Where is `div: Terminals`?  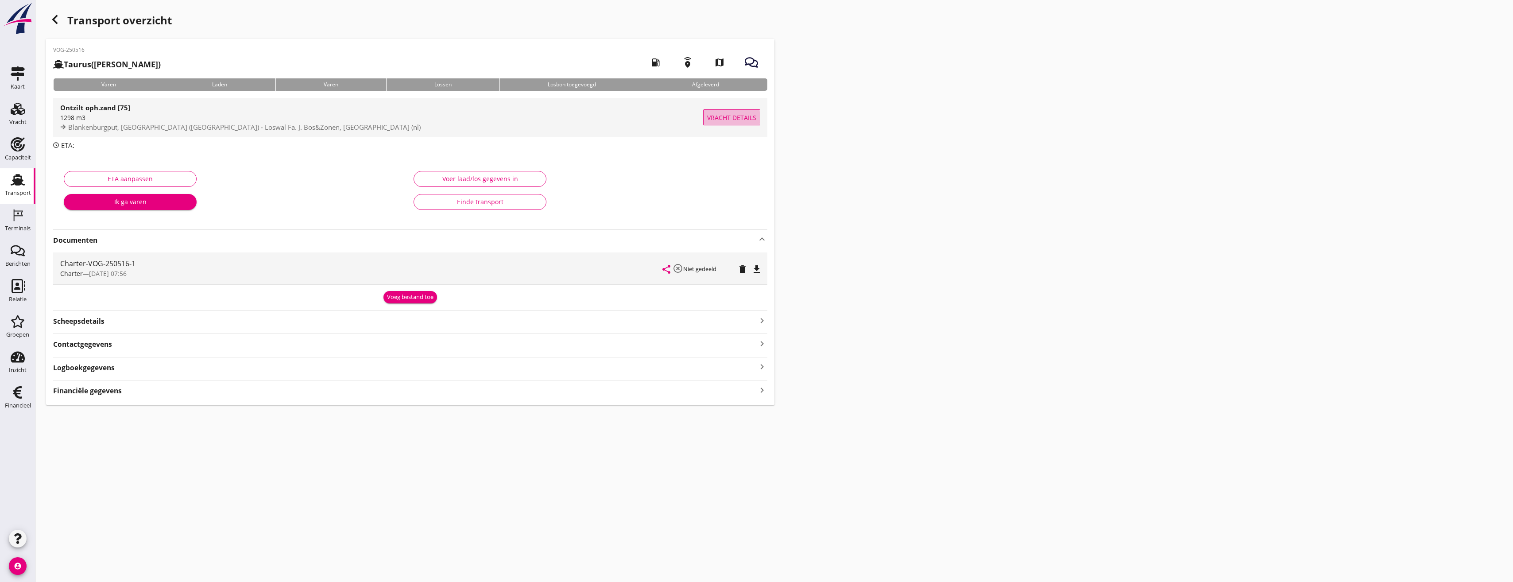 div: Terminals is located at coordinates (18, 228).